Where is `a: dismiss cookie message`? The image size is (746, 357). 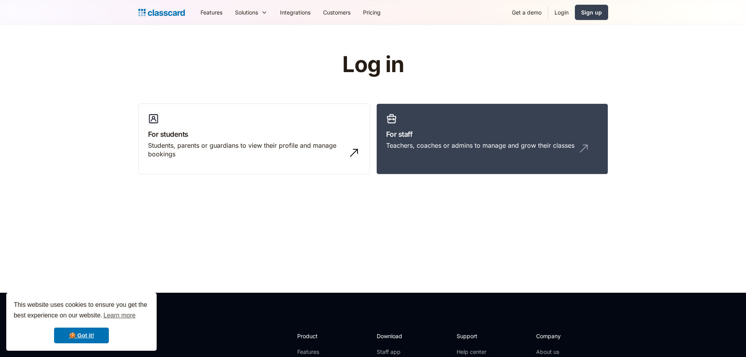 a: dismiss cookie message is located at coordinates (82, 335).